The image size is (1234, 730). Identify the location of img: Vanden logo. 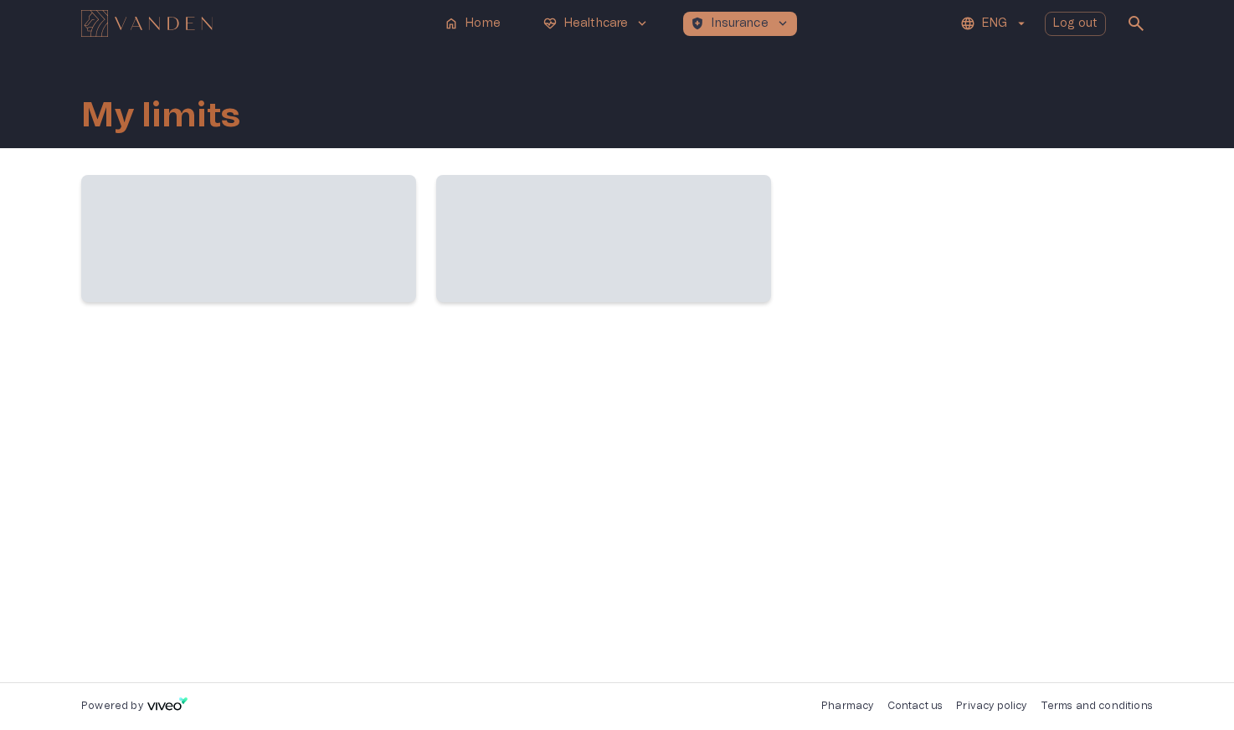
(147, 23).